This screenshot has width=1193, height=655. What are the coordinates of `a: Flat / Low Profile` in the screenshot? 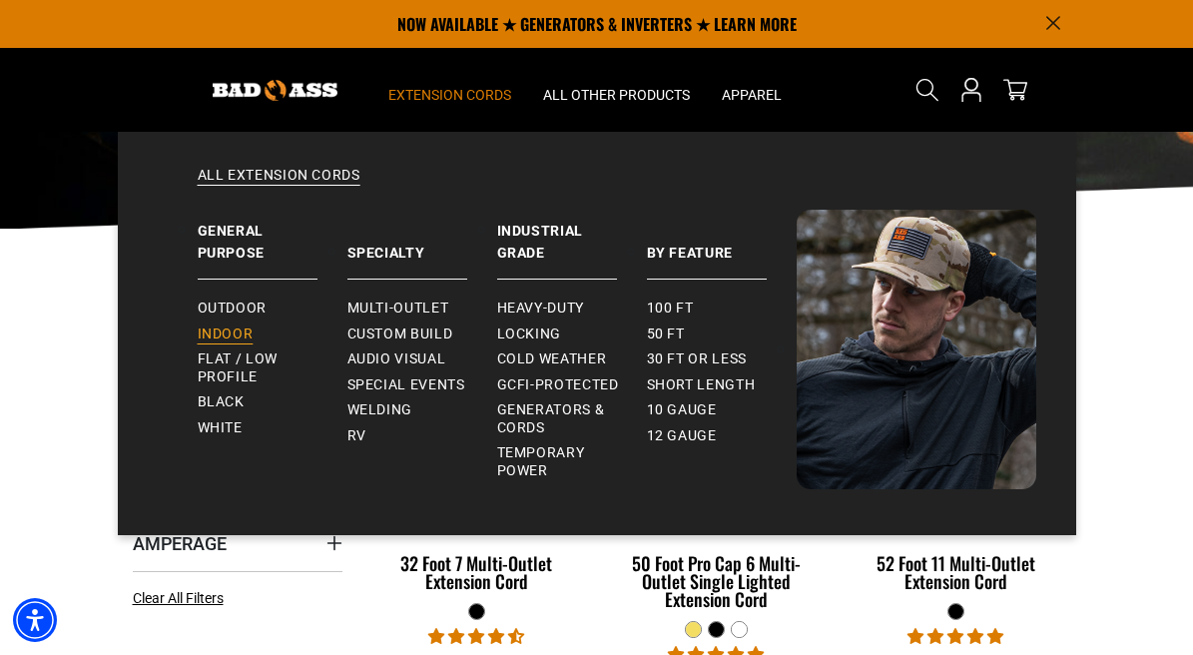 It's located at (273, 367).